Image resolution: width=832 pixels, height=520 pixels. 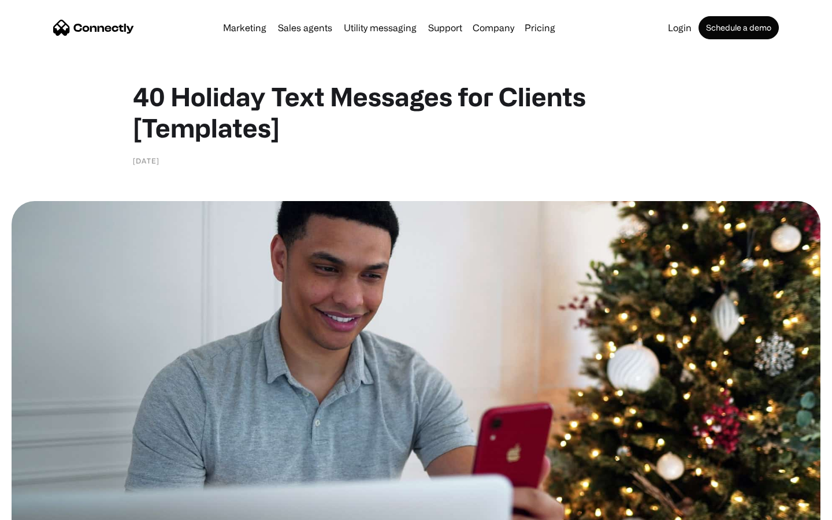 What do you see at coordinates (445, 28) in the screenshot?
I see `a: Support` at bounding box center [445, 28].